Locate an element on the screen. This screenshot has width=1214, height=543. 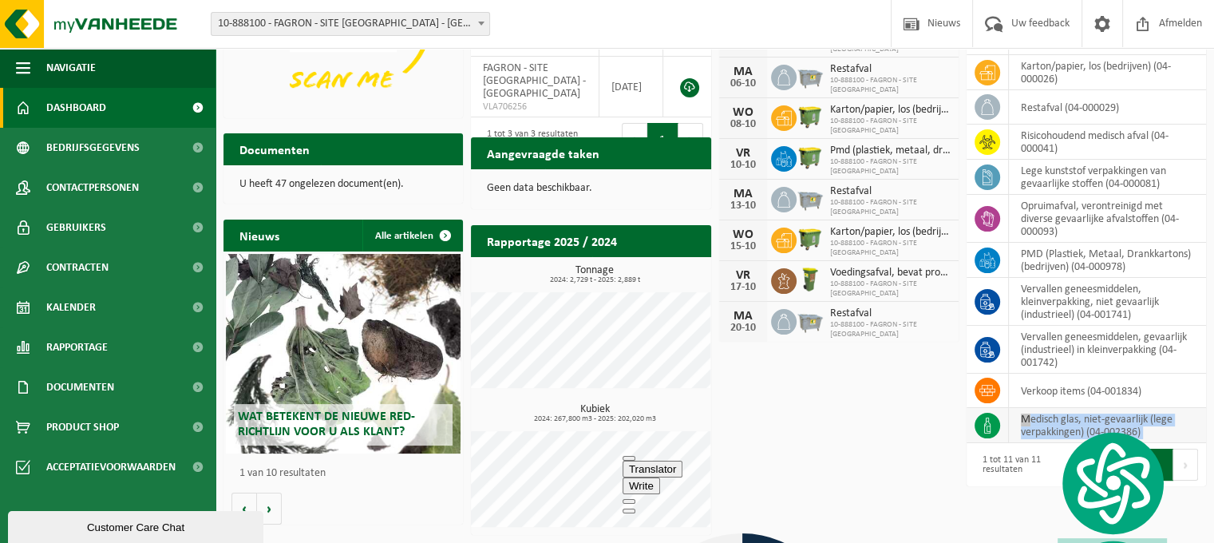
span: Voedingsafval, bevat producten van dierlijke oorsprong, onverpakt, categorie 3 is located at coordinates (890, 273).